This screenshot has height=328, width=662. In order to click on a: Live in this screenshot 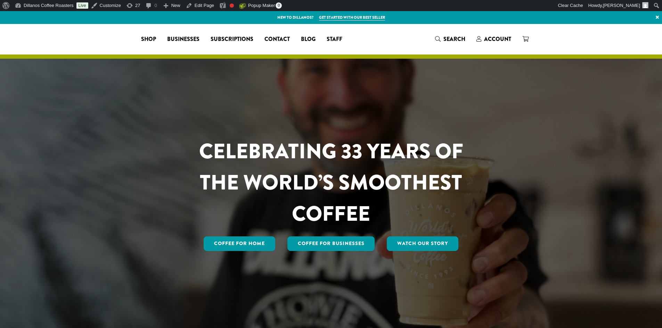, I will do `click(82, 6)`.